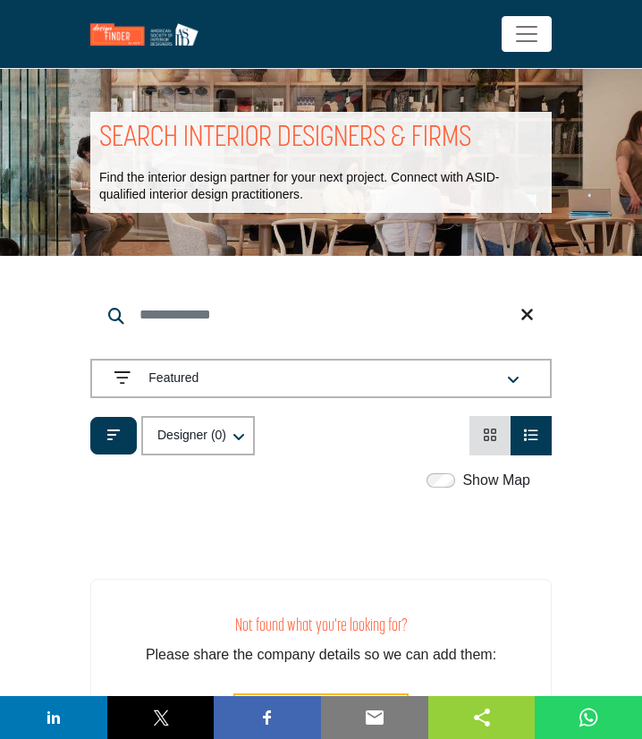 Image resolution: width=642 pixels, height=739 pixels. I want to click on a: View Card, so click(490, 435).